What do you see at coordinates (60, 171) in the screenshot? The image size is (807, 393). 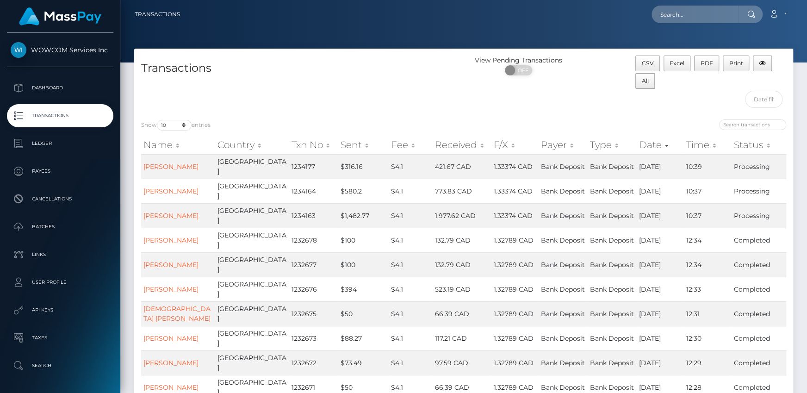 I see `a: Payees` at bounding box center [60, 171].